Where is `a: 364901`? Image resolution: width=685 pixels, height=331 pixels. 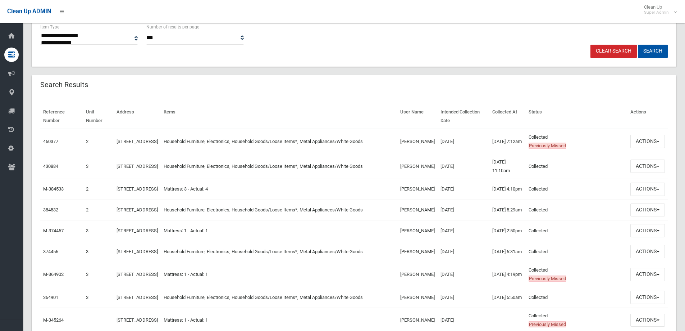 a: 364901 is located at coordinates (51, 297).